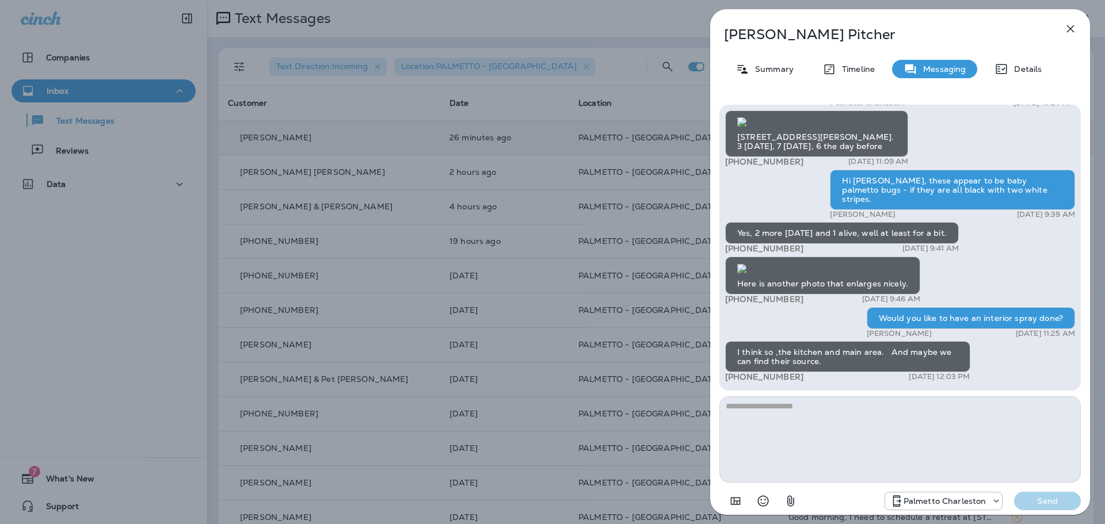 Image resolution: width=1105 pixels, height=524 pixels. I want to click on button: Select an emoji, so click(763, 501).